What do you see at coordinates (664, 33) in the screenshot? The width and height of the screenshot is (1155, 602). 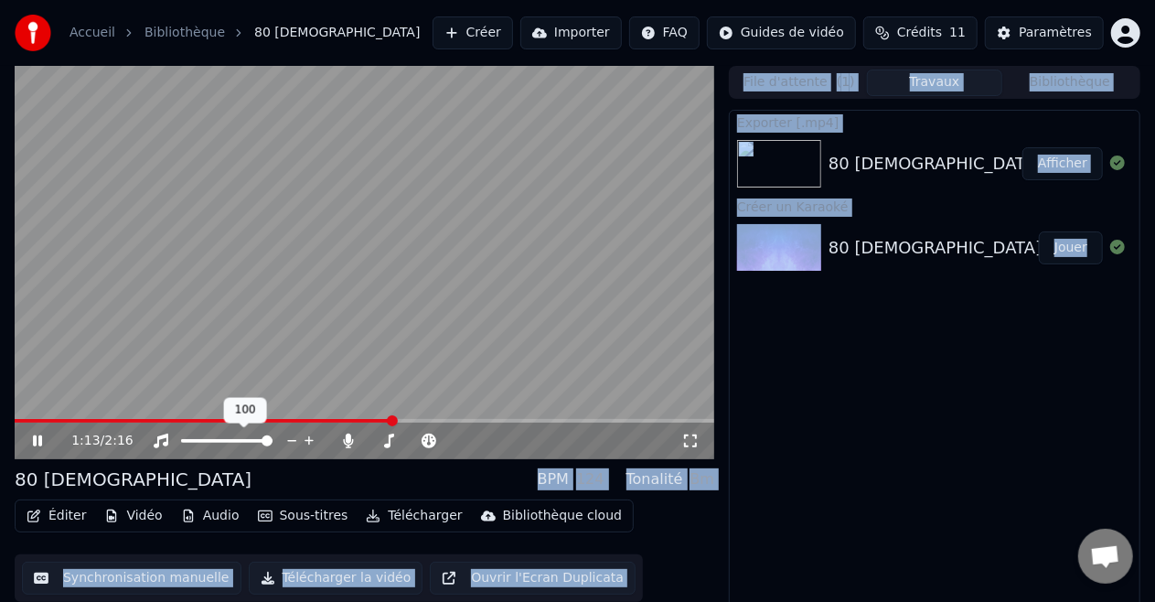 I see `button: FAQ` at bounding box center [664, 33].